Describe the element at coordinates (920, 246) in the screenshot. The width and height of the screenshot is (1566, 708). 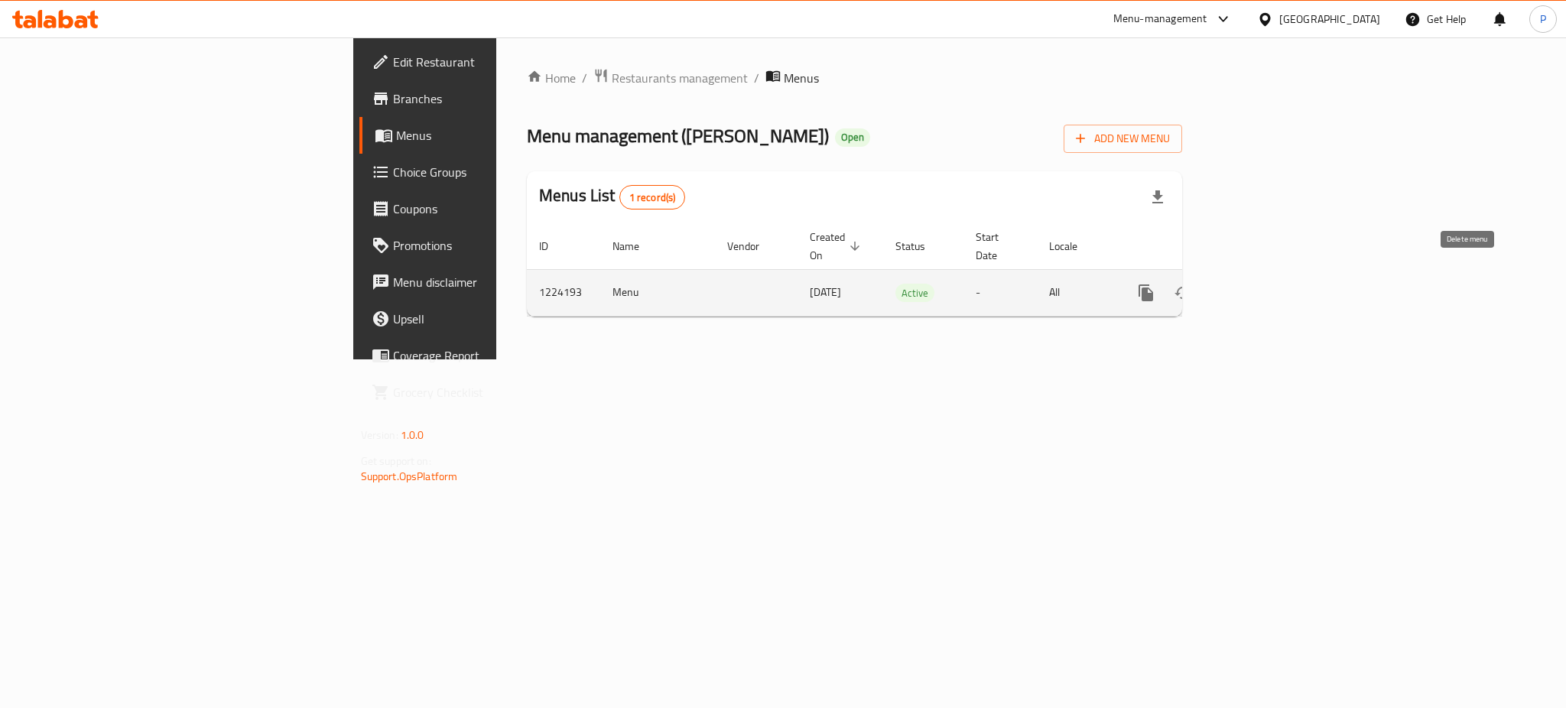
I see `span: Status` at that location.